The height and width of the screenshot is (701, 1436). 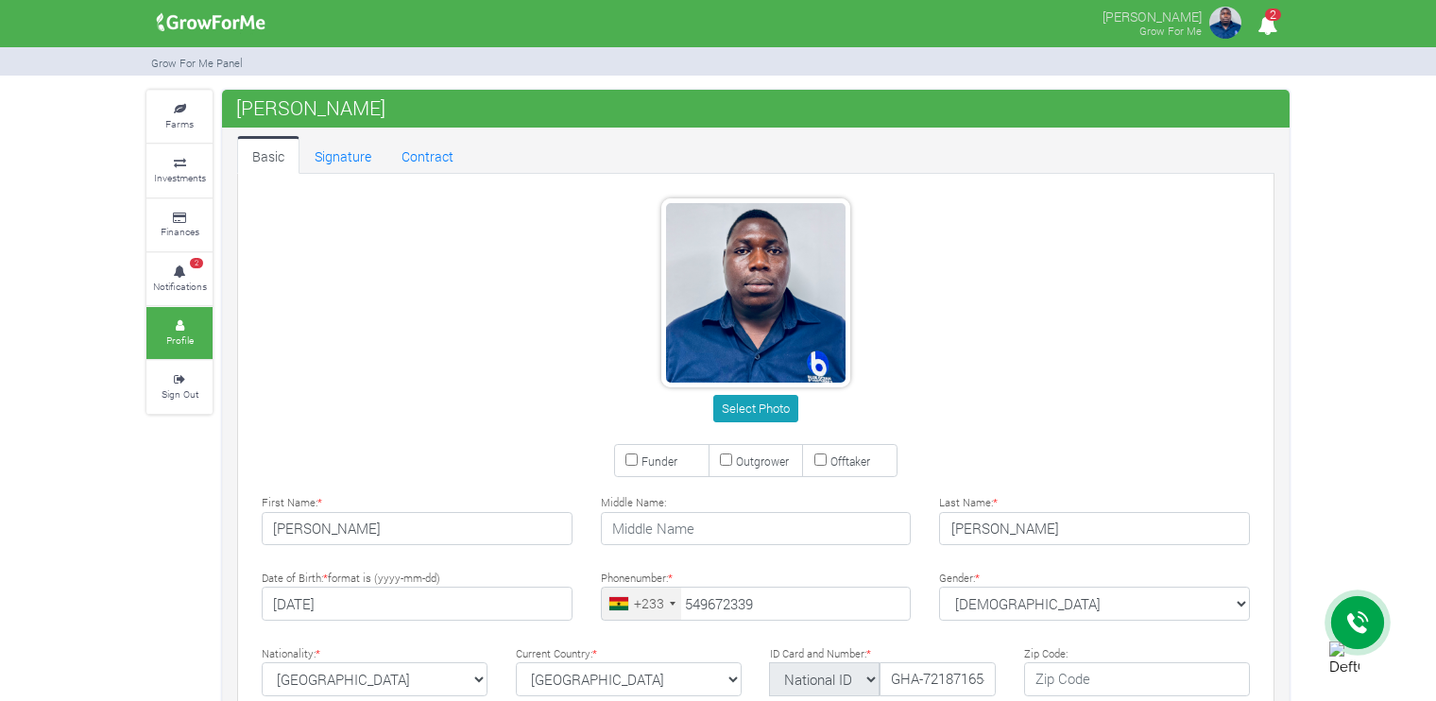 What do you see at coordinates (179, 231) in the screenshot?
I see `small: Finances` at bounding box center [179, 231].